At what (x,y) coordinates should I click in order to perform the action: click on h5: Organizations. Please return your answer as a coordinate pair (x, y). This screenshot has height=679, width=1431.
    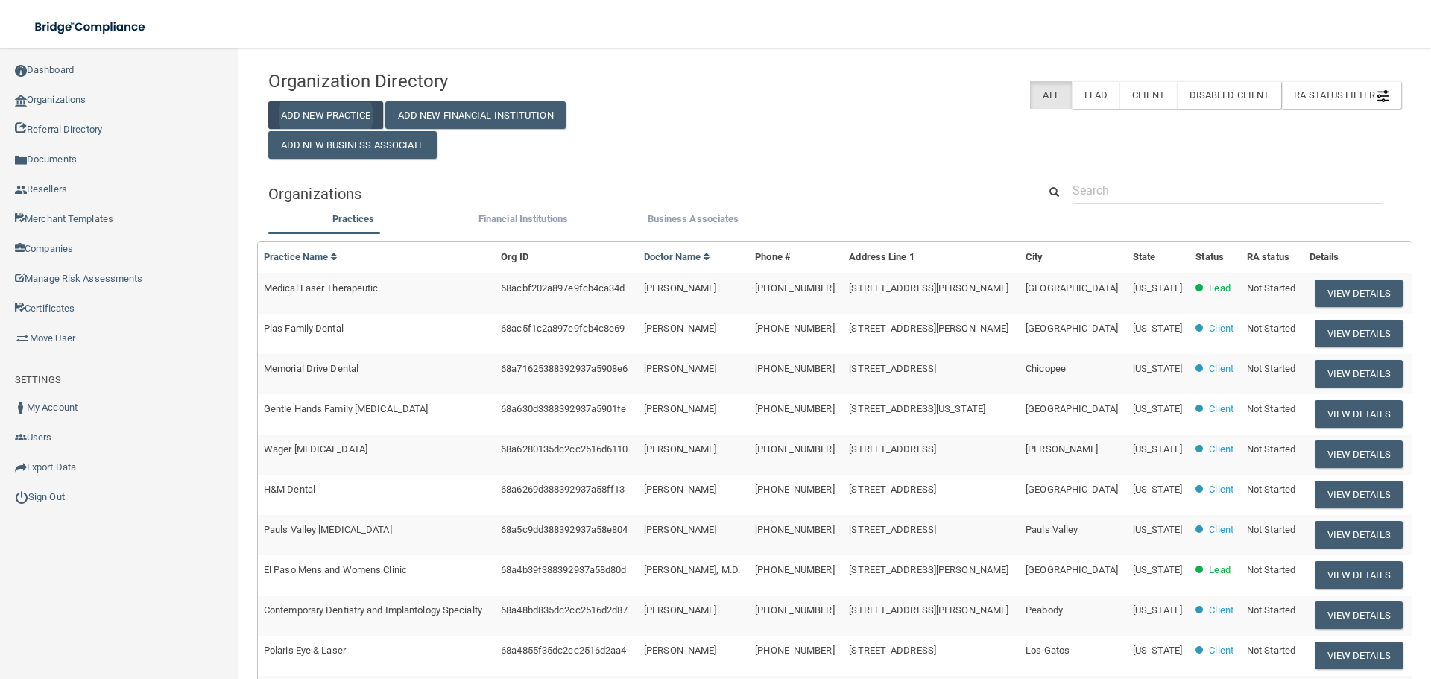
    Looking at the image, I should click on (642, 194).